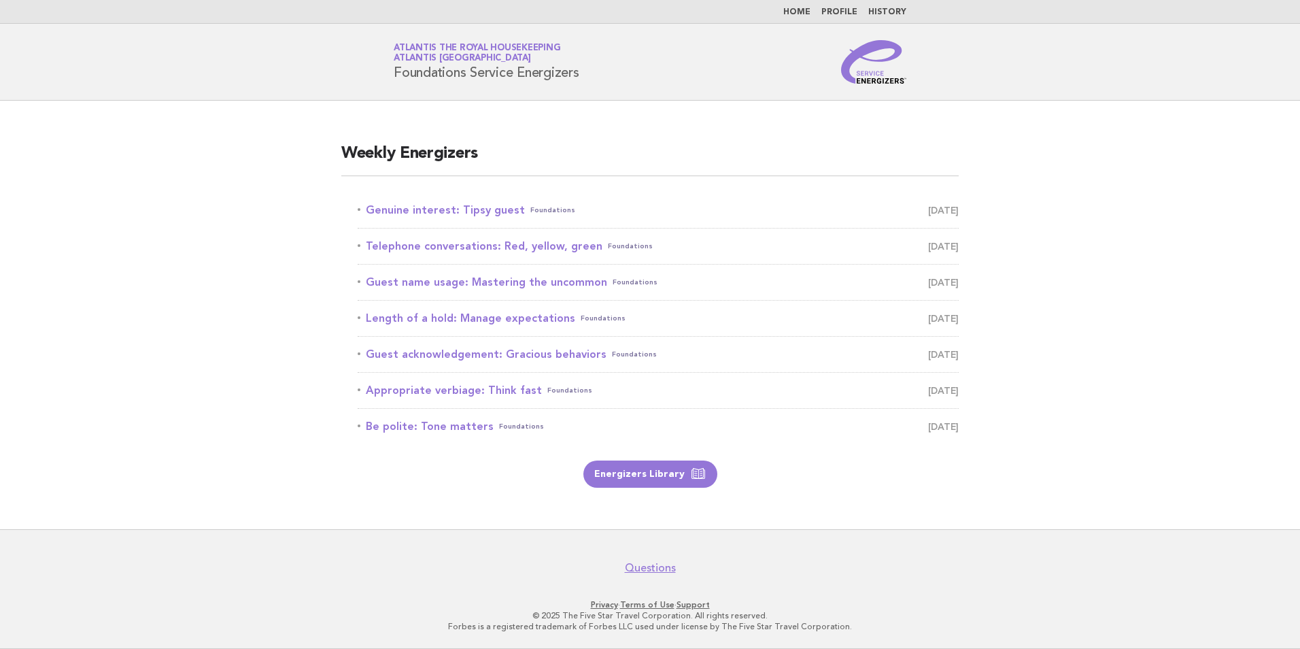 The height and width of the screenshot is (649, 1300). I want to click on p: Forbes is a registered trademark of Forbes LLC used under license by The Five Star Travel Corpora..., so click(650, 626).